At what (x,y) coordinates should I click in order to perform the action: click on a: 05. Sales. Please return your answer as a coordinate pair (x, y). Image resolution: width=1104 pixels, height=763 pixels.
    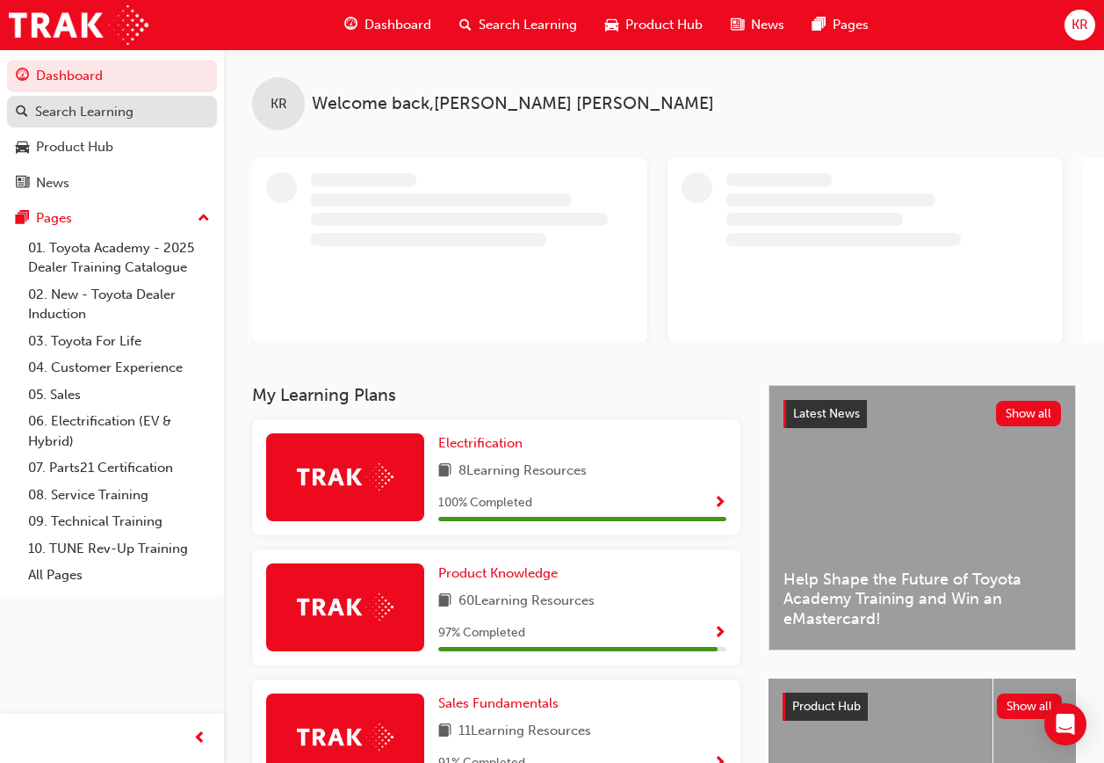
    Looking at the image, I should click on (119, 395).